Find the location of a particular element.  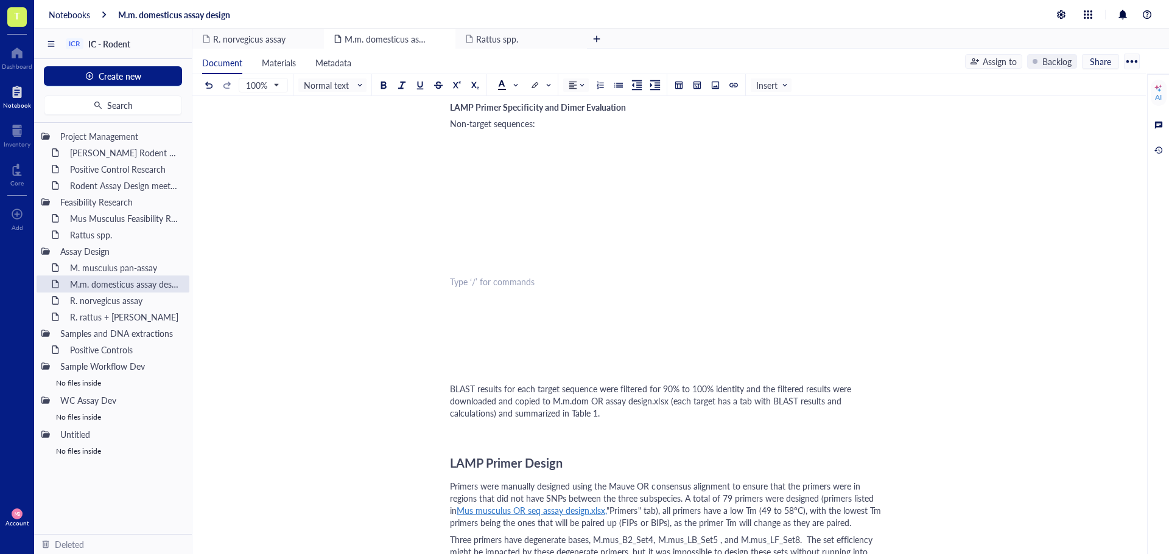

span: Insert is located at coordinates (772, 85).